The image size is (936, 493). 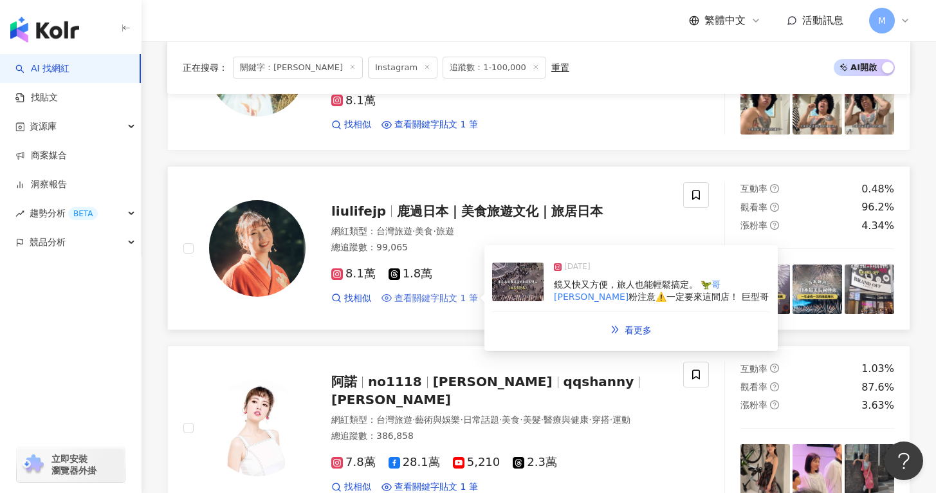 I want to click on span: 美髮, so click(x=532, y=419).